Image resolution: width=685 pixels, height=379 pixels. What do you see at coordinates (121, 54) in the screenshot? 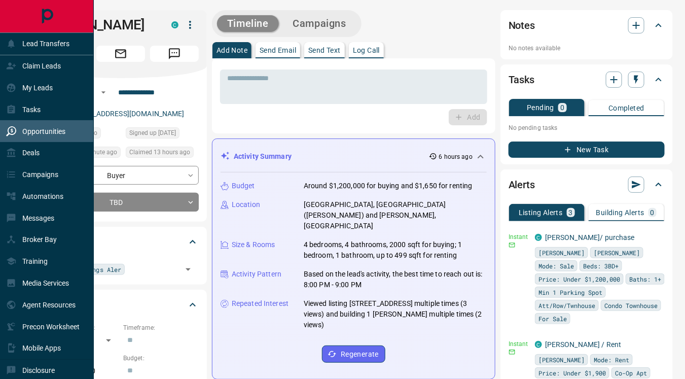
I see `span: Email` at bounding box center [121, 54].